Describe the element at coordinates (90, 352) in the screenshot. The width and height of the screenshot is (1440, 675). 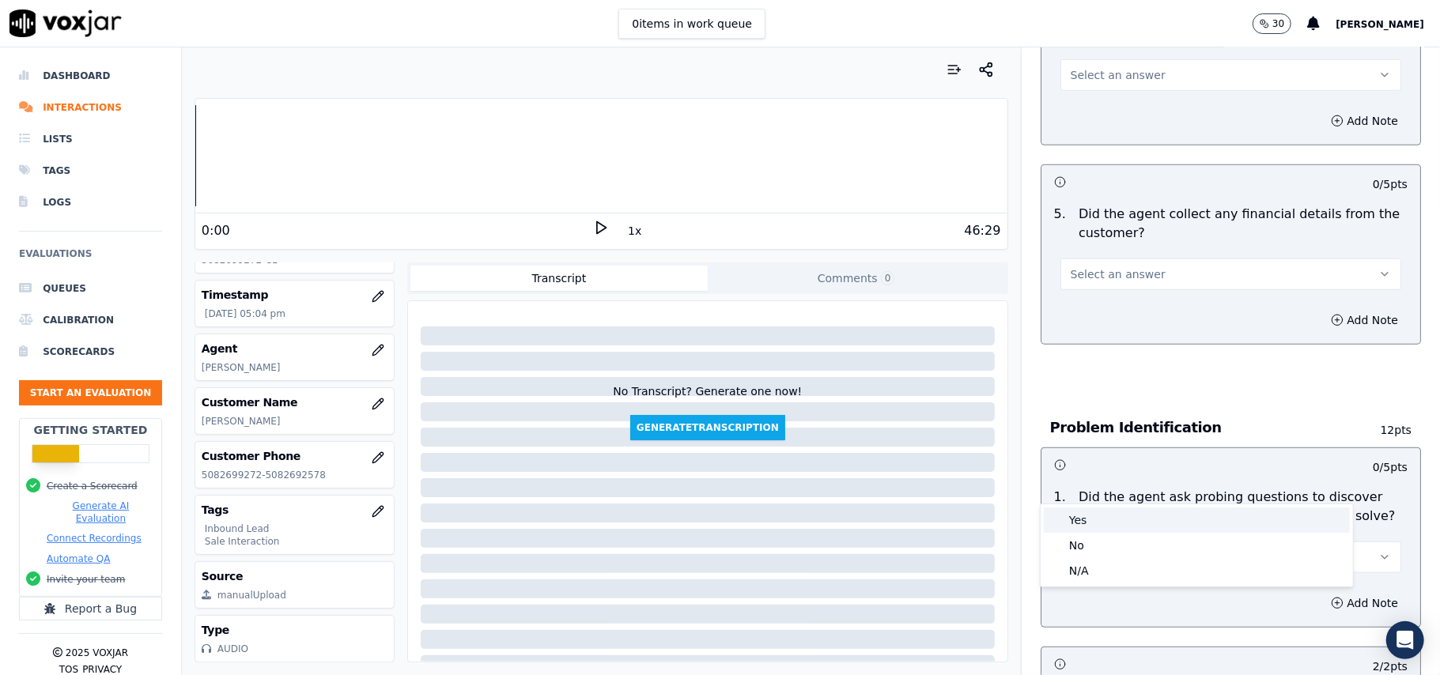
I see `a: Scorecards` at that location.